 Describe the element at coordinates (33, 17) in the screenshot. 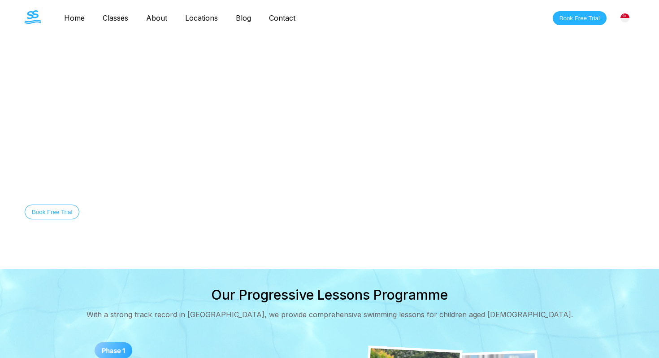

I see `img: The Swim Starter Logo` at that location.